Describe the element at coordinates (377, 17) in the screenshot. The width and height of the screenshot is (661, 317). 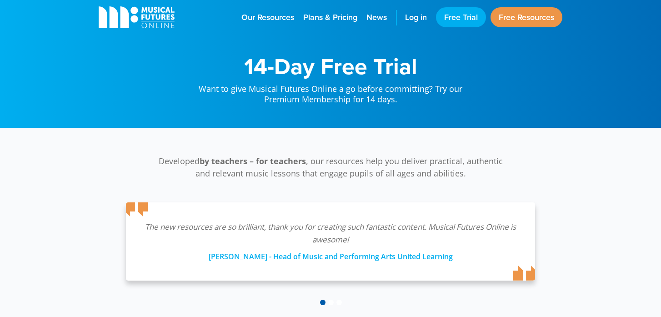
I see `span: News` at that location.